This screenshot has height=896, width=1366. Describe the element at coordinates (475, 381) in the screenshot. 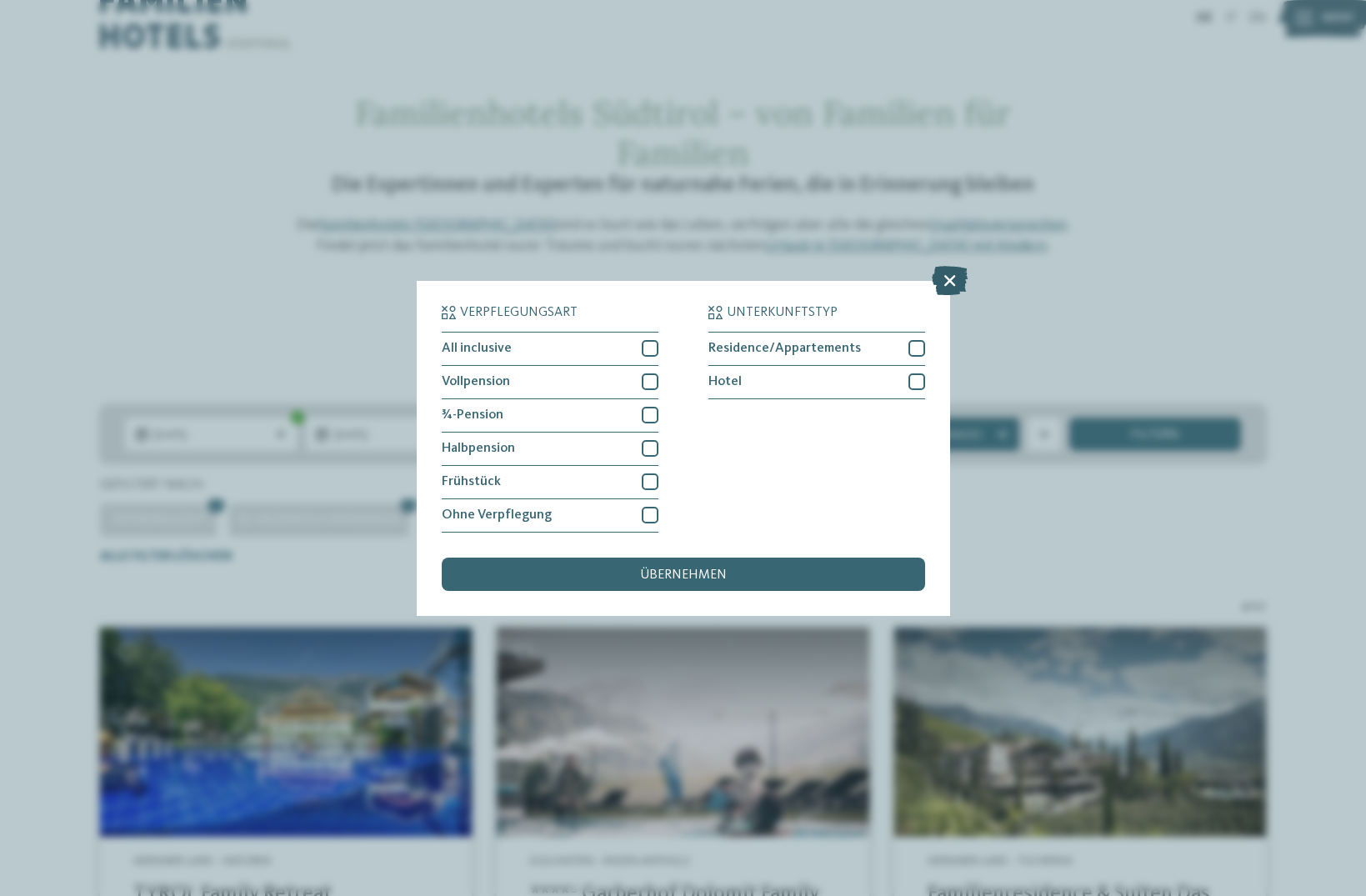

I see `span: Vollpension` at that location.